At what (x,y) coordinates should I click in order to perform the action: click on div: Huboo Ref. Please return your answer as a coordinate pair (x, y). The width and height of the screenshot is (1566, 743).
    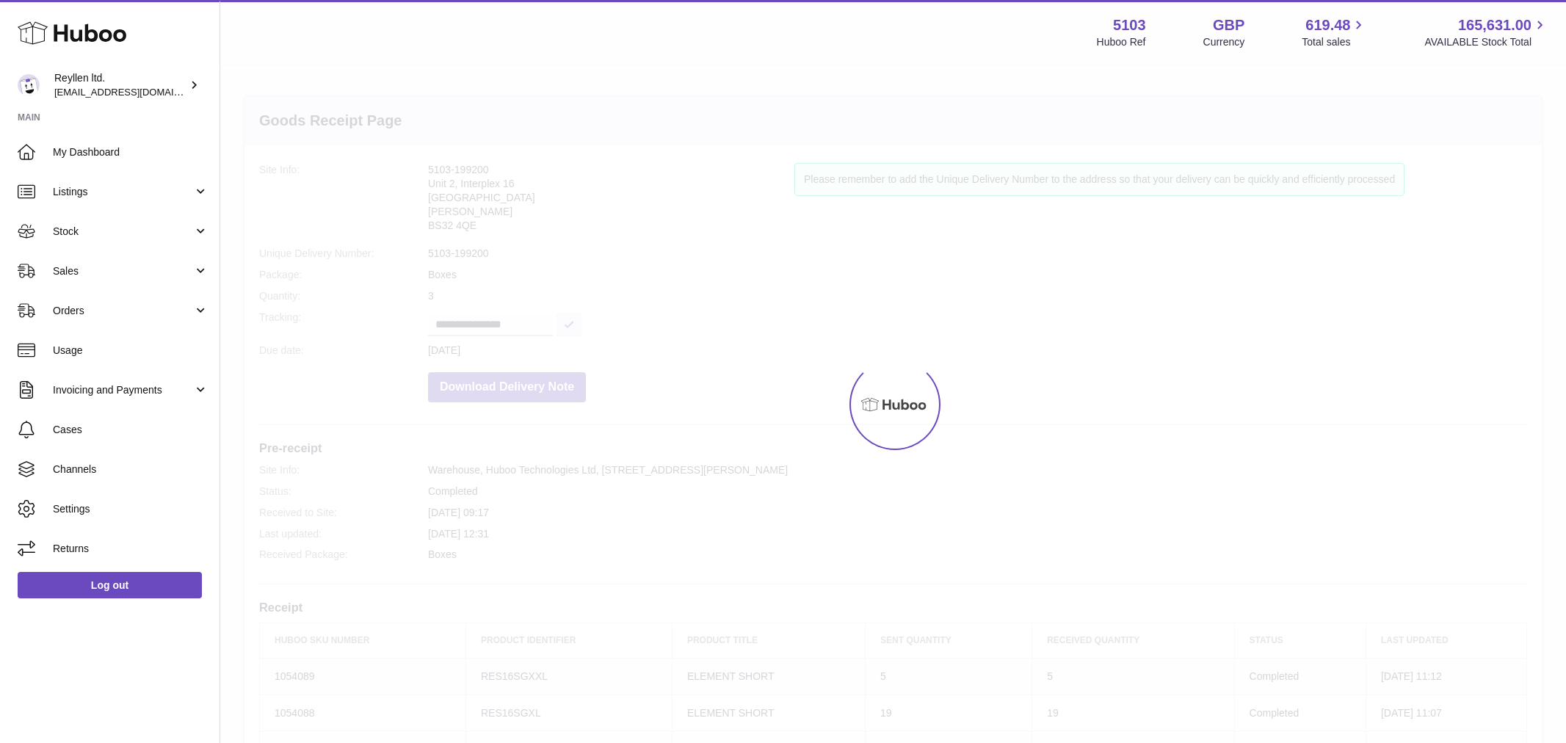
    Looking at the image, I should click on (1121, 42).